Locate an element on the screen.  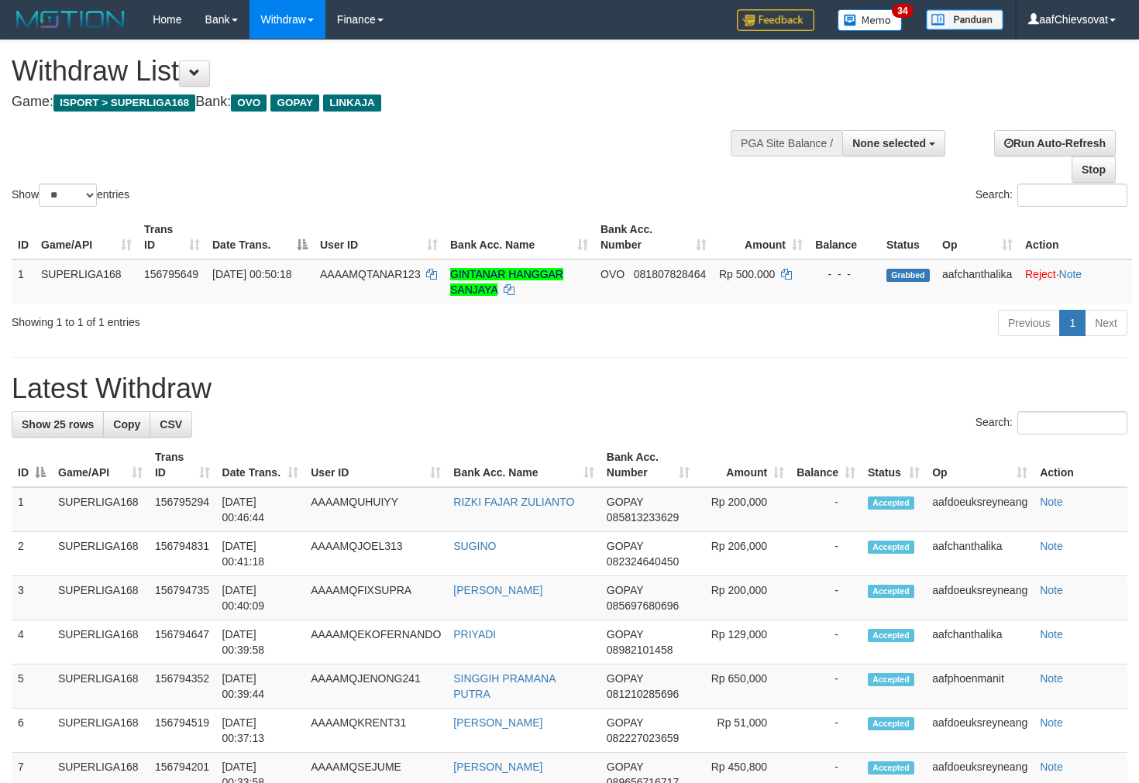
td: 156795294 is located at coordinates (182, 510).